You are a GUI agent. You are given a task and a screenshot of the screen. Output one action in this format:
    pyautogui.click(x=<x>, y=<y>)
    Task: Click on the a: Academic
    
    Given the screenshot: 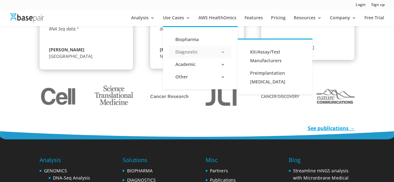 What is the action you would take?
    pyautogui.click(x=200, y=64)
    